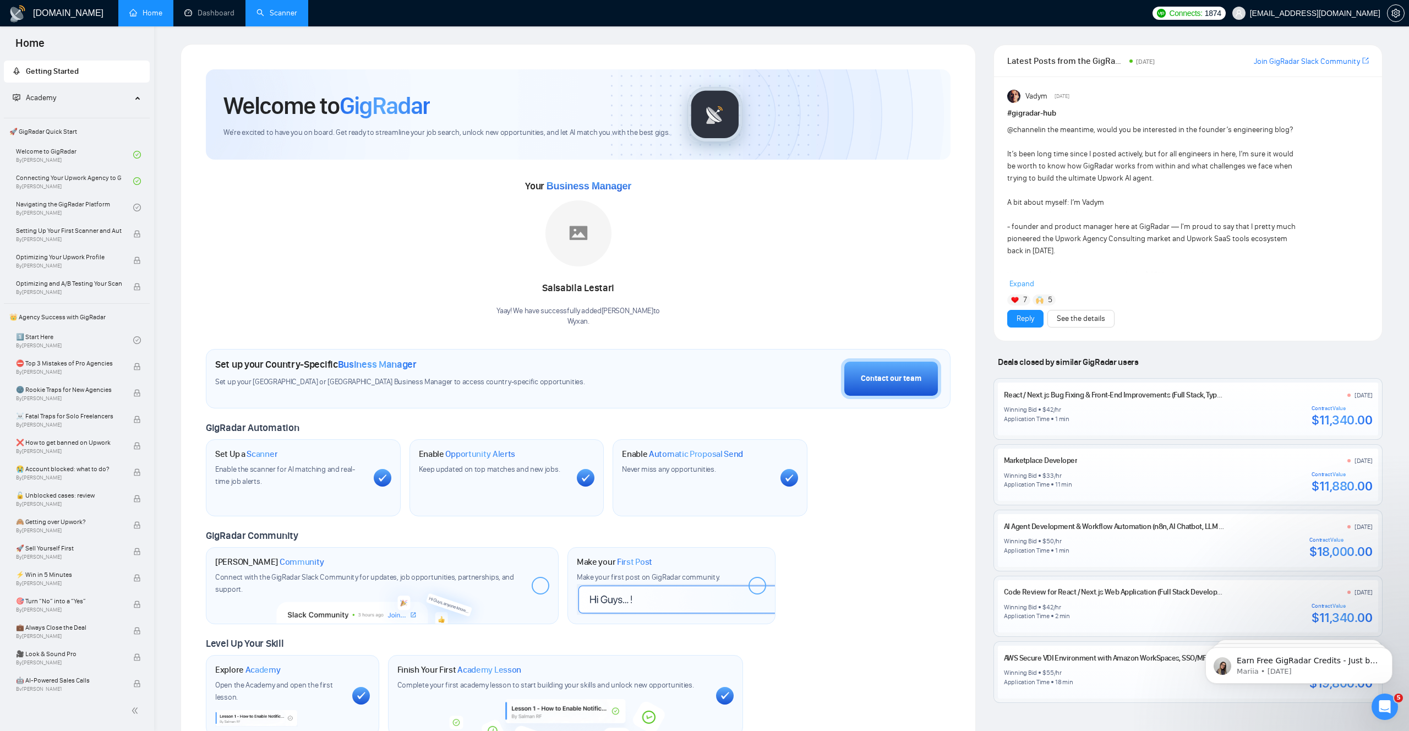  I want to click on img: gigradar-logo.png, so click(715, 114).